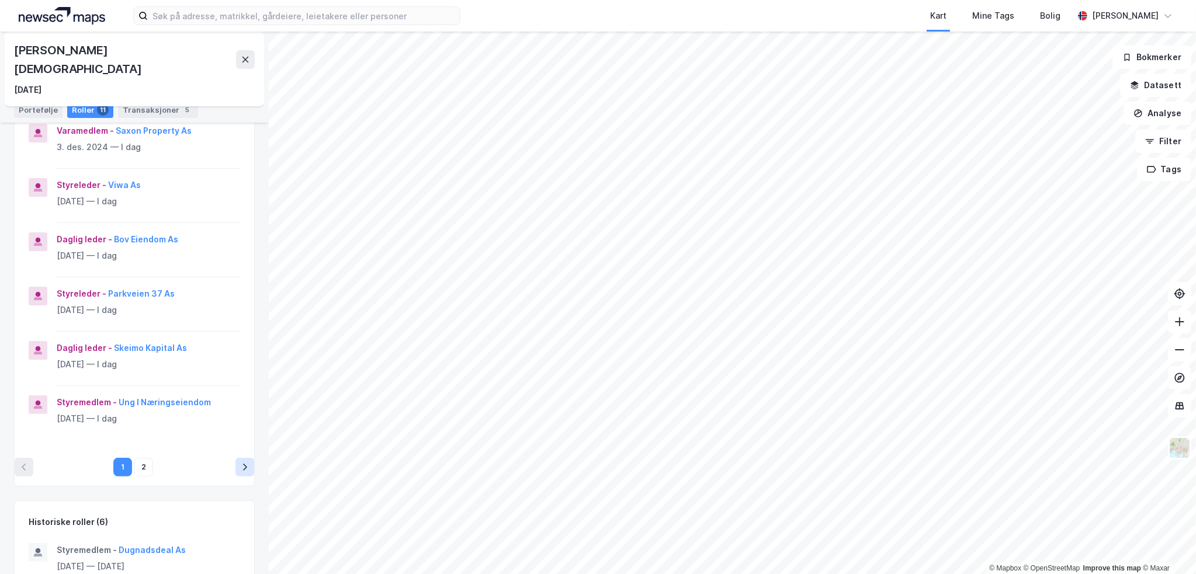  Describe the element at coordinates (1156, 85) in the screenshot. I see `button: Datasett` at that location.